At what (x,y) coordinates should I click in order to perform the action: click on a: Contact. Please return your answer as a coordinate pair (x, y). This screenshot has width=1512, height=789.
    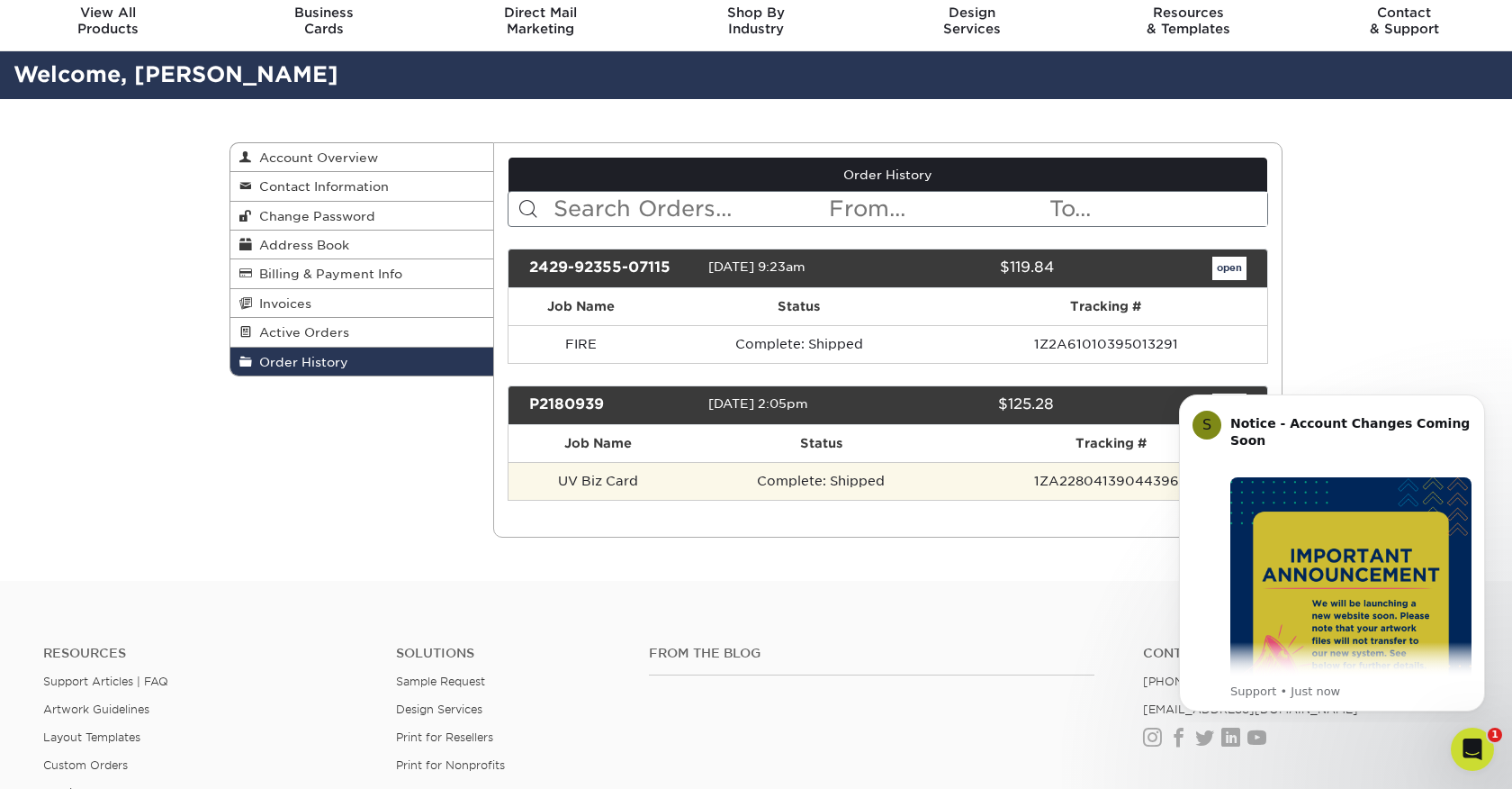
    Looking at the image, I should click on (1306, 652).